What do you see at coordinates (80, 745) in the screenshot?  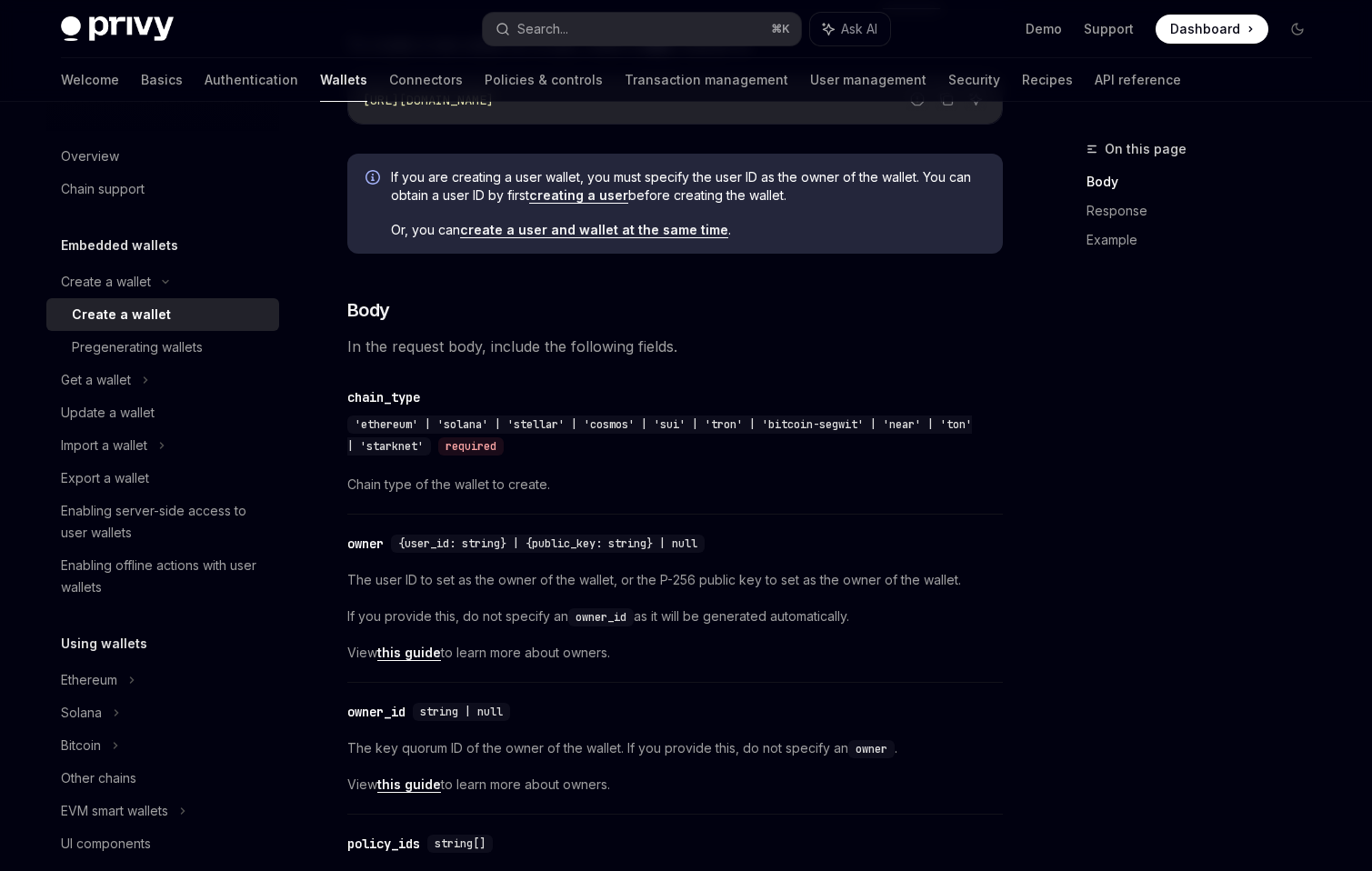 I see `div: Bitcoin` at bounding box center [80, 745].